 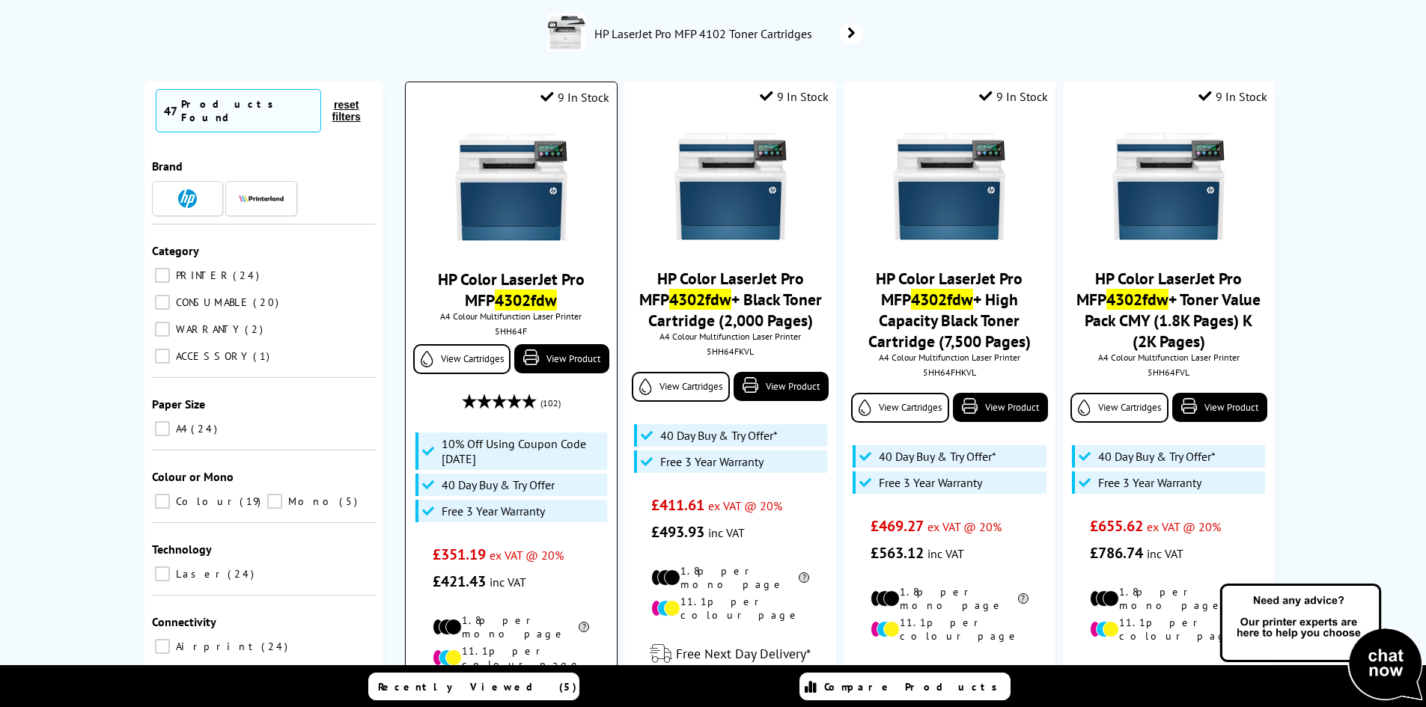 What do you see at coordinates (171, 111) in the screenshot?
I see `span: 47` at bounding box center [171, 111].